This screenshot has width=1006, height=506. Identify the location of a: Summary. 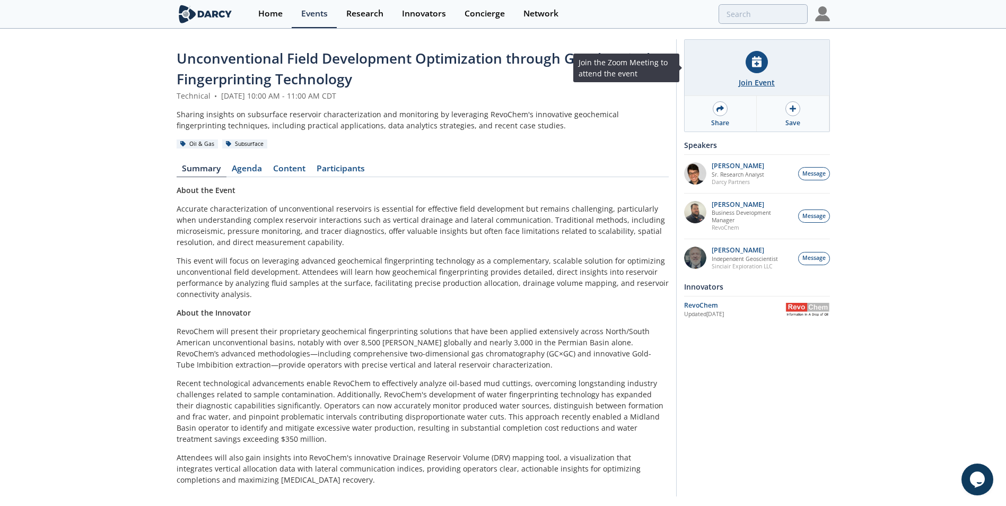
(201, 171).